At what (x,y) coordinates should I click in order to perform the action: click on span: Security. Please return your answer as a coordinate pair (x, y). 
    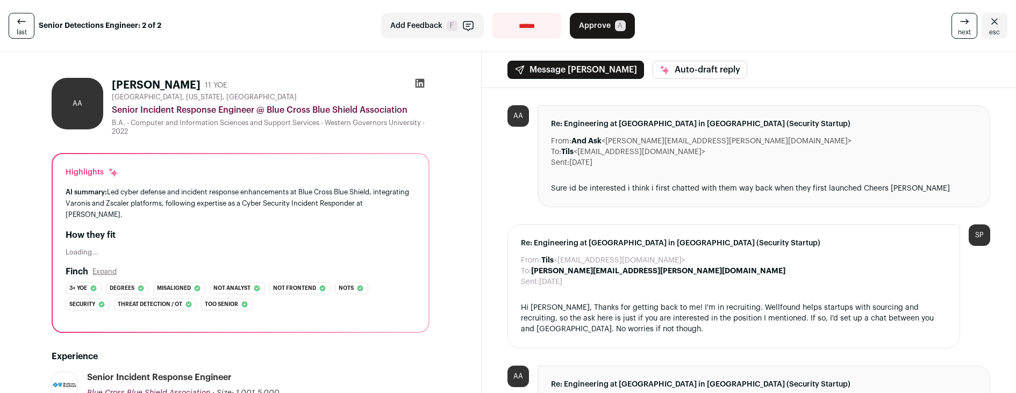
    Looking at the image, I should click on (82, 305).